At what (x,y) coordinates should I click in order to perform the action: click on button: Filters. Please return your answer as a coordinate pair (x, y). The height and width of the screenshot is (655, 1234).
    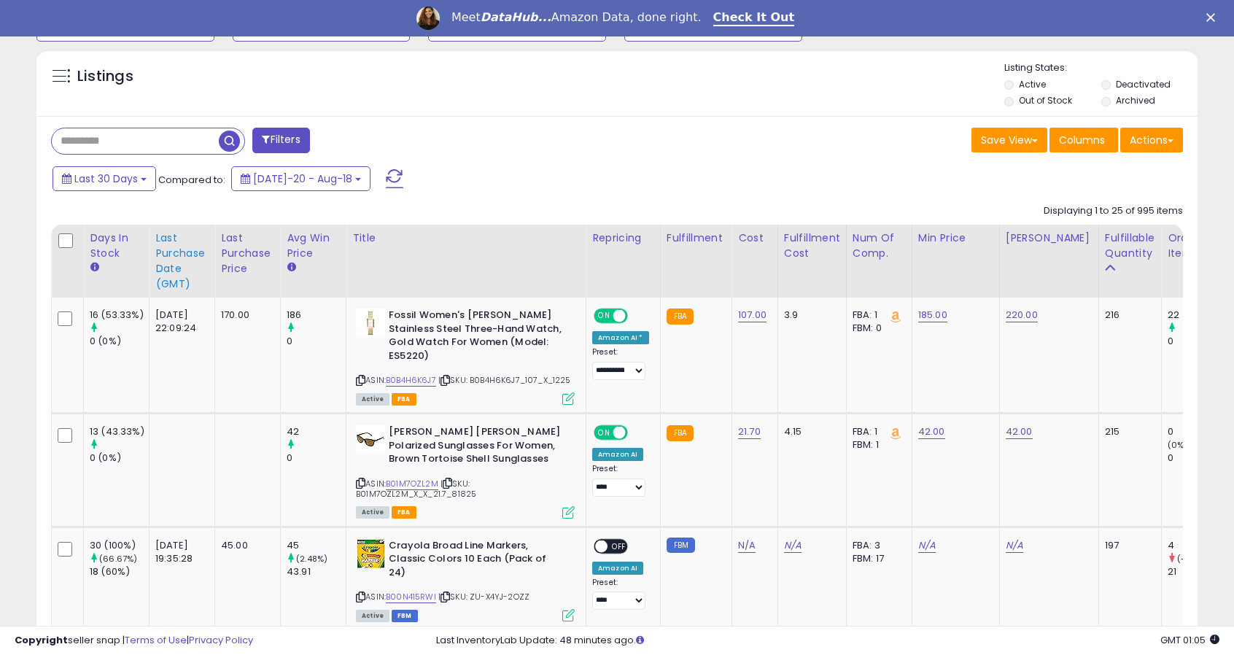
    Looking at the image, I should click on (281, 140).